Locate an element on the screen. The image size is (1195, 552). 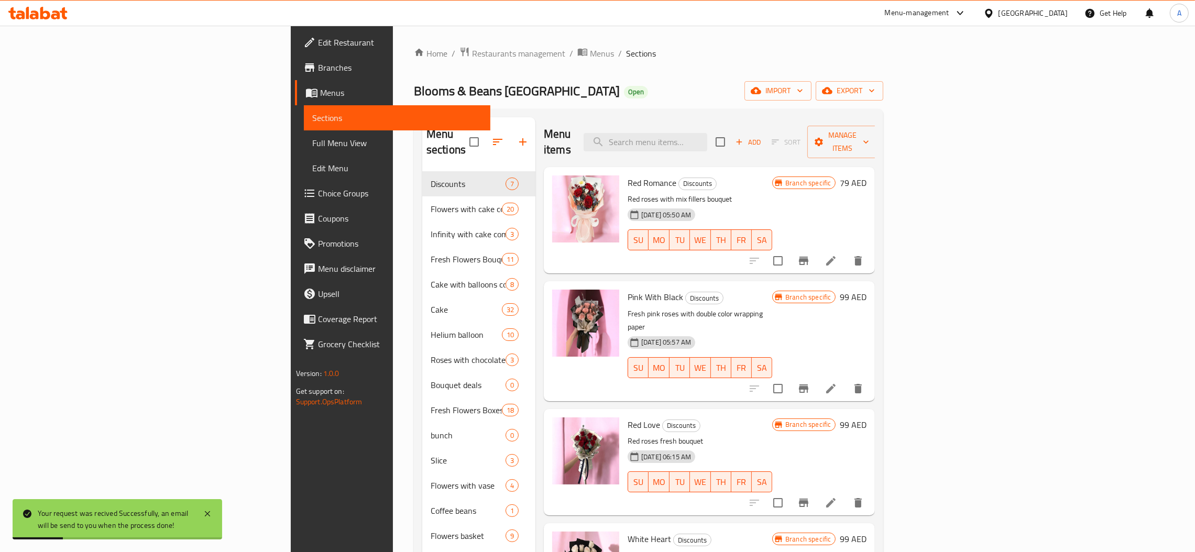
div: Infinity with cake combo3 is located at coordinates (479, 234).